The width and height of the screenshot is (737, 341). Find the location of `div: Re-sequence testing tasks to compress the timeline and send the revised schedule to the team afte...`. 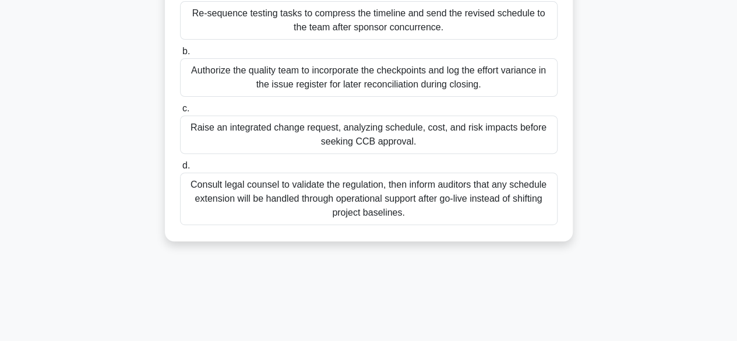

div: Re-sequence testing tasks to compress the timeline and send the revised schedule to the team afte... is located at coordinates (369, 20).